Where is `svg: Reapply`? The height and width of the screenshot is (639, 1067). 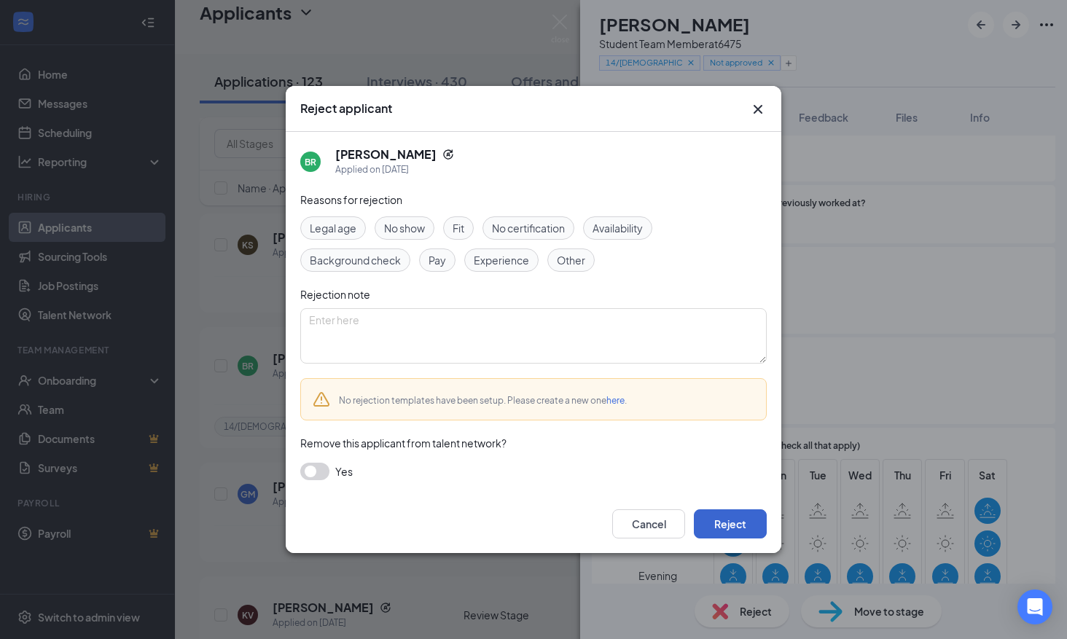
svg: Reapply is located at coordinates (448, 155).